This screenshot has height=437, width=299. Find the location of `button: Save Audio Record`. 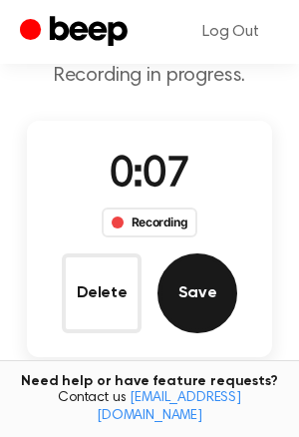

button: Save Audio Record is located at coordinates (198, 293).